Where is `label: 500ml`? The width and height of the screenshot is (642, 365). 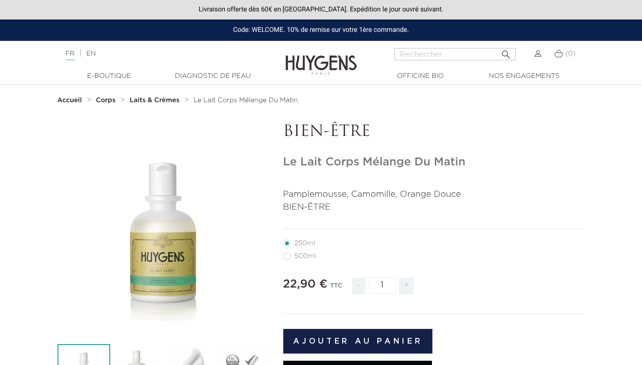 label: 500ml is located at coordinates (305, 256).